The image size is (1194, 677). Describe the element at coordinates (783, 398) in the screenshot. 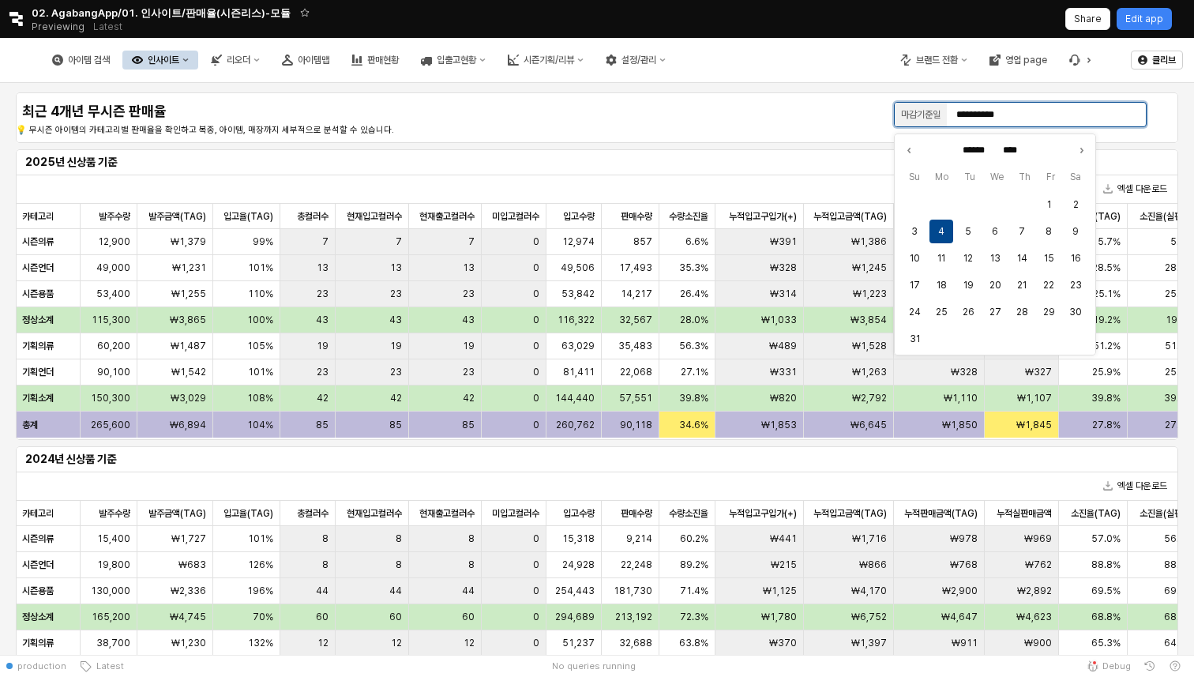

I see `span: ₩820` at that location.